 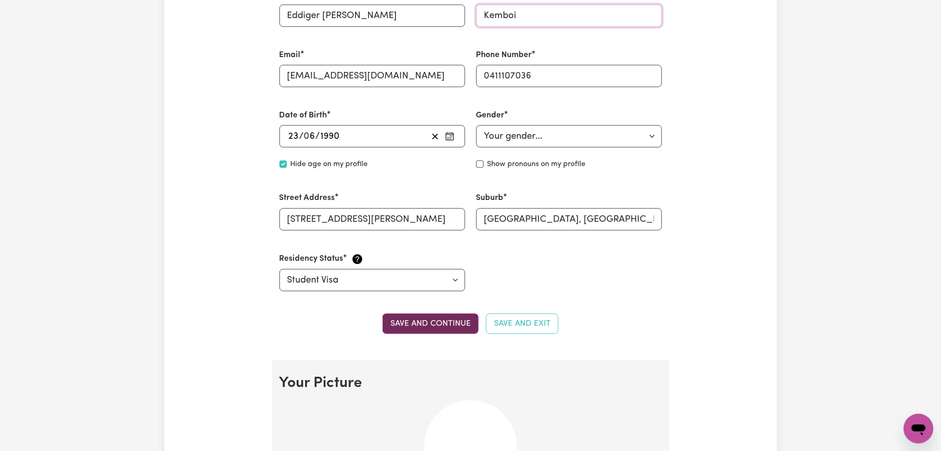 I want to click on h2: Your Picture, so click(x=471, y=384).